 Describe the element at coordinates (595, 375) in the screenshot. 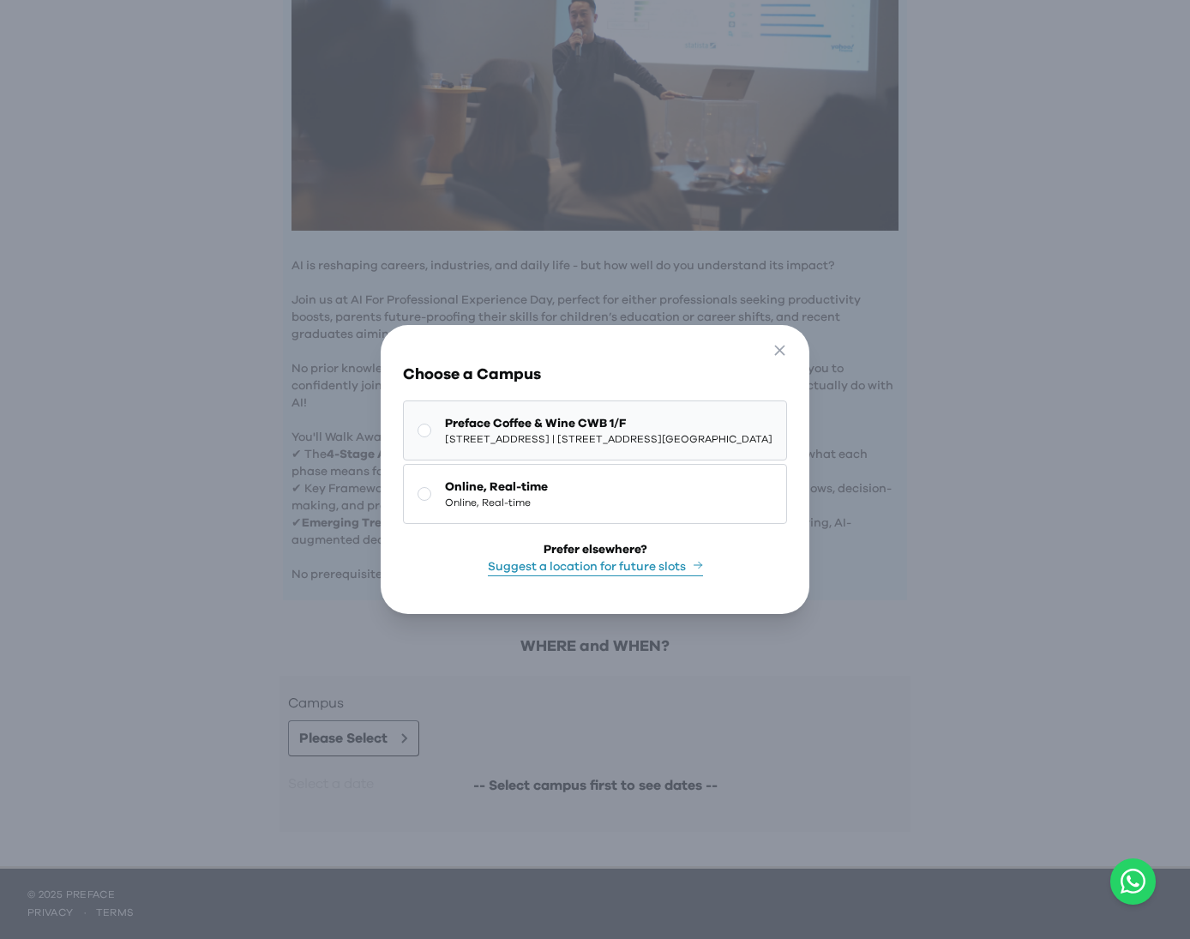

I see `h3: Choose a Campus` at that location.